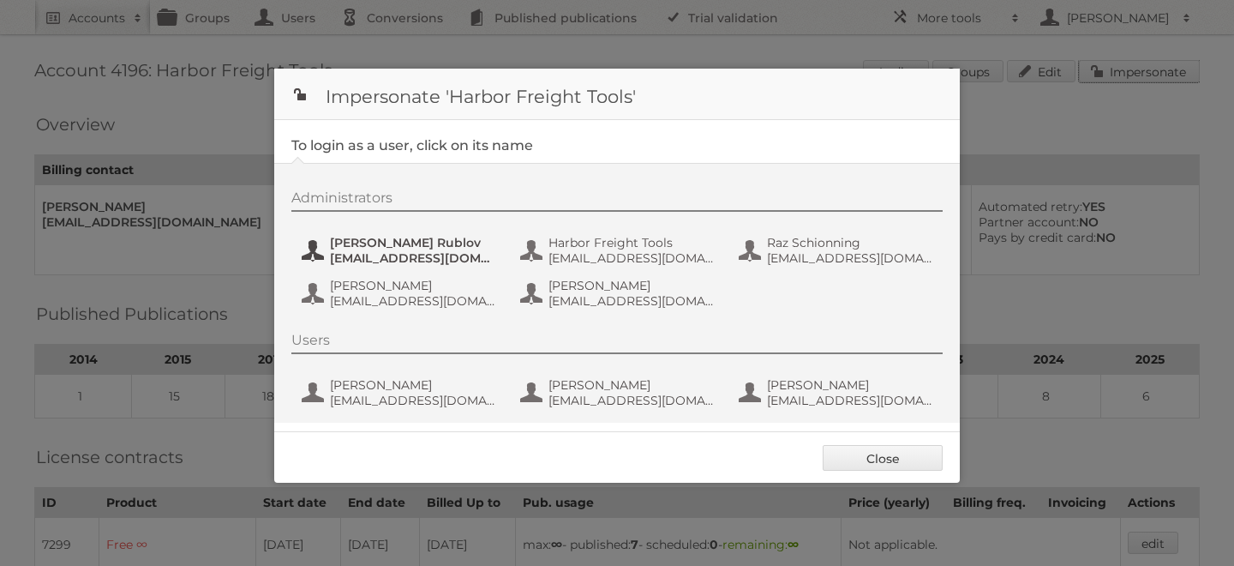 The width and height of the screenshot is (1234, 566). I want to click on div: Administrators, so click(617, 201).